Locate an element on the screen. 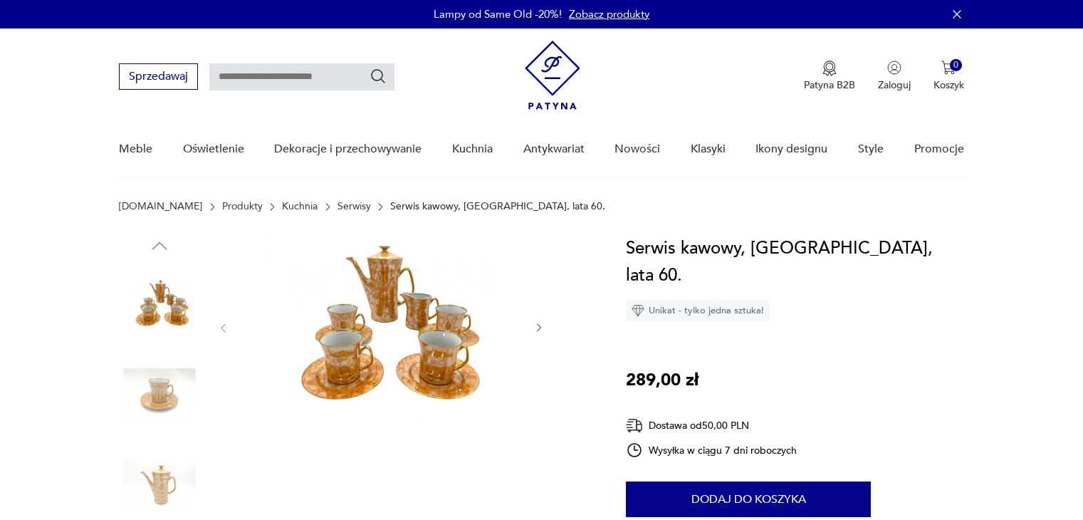 This screenshot has height=520, width=1083. div: 0 is located at coordinates (956, 65).